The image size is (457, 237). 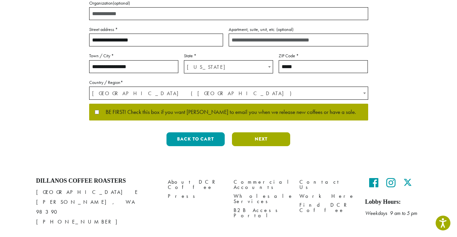 What do you see at coordinates (229, 93) in the screenshot?
I see `span: Country / Region` at bounding box center [229, 93].